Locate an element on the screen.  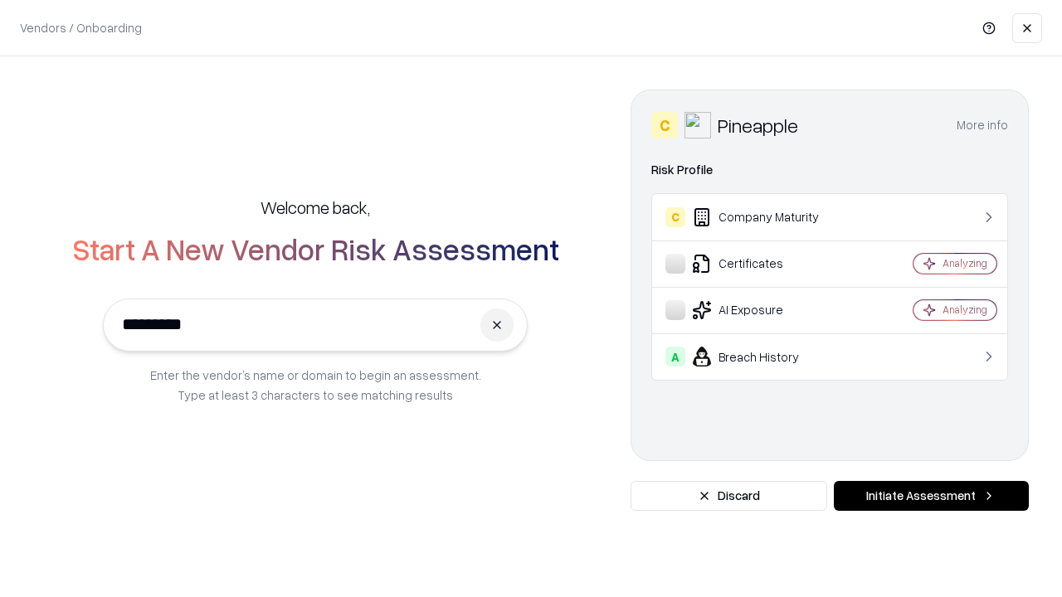
div: Pineapple is located at coordinates (758, 125).